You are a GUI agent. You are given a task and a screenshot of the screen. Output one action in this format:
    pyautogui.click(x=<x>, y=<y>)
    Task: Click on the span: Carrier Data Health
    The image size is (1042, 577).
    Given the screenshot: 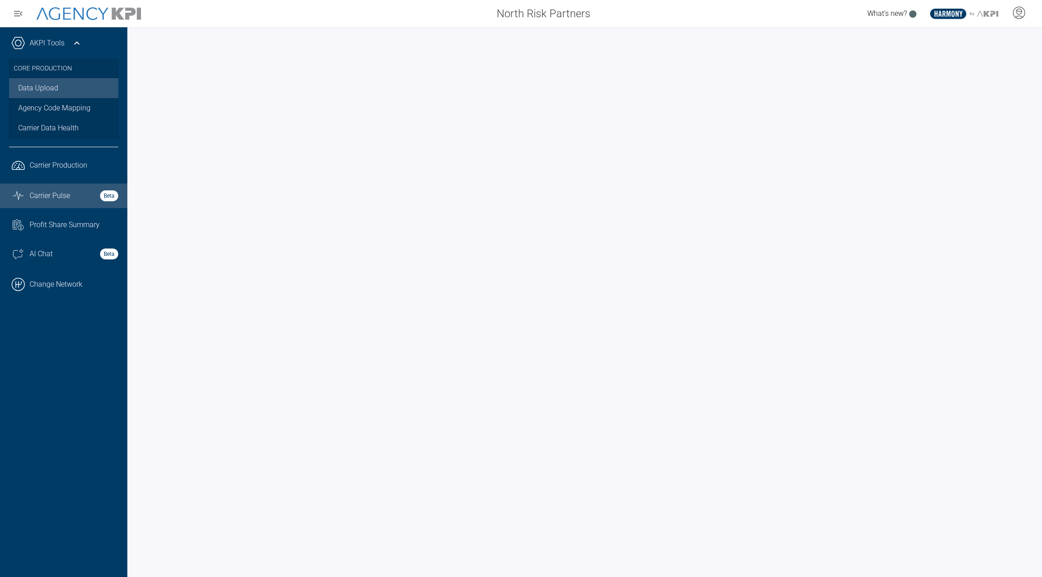 What is the action you would take?
    pyautogui.click(x=48, y=128)
    